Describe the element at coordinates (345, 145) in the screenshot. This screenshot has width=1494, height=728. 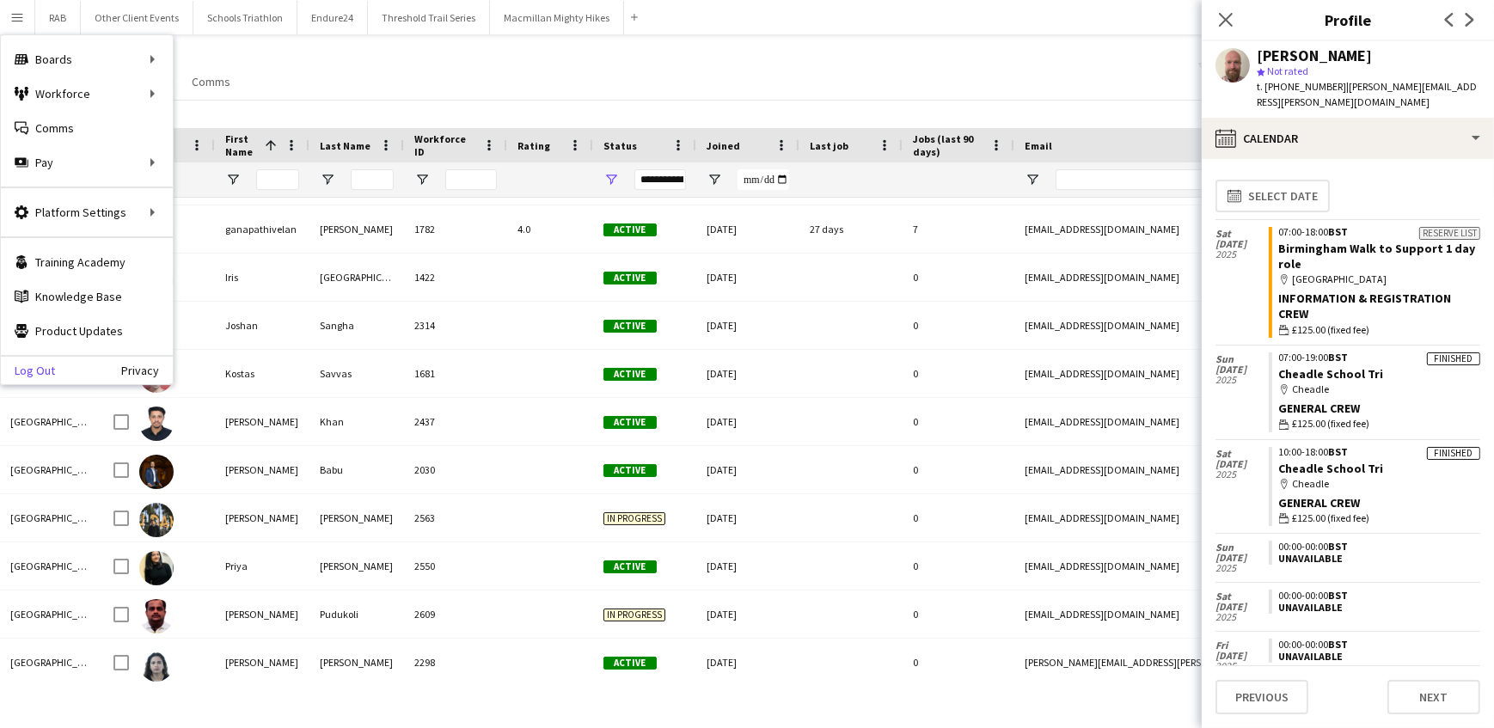
I see `span: Last Name` at that location.